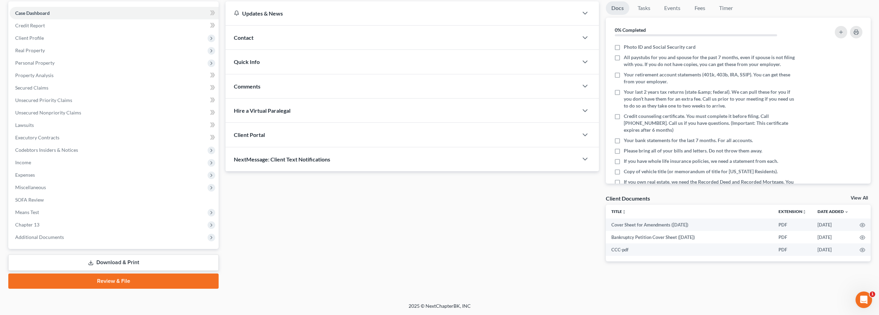 This screenshot has width=879, height=315. What do you see at coordinates (711, 185) in the screenshot?
I see `span: If you own real estate, we need the Recorded Deed and Recorded Mortgage. You get that from the Re...` at bounding box center [711, 185].